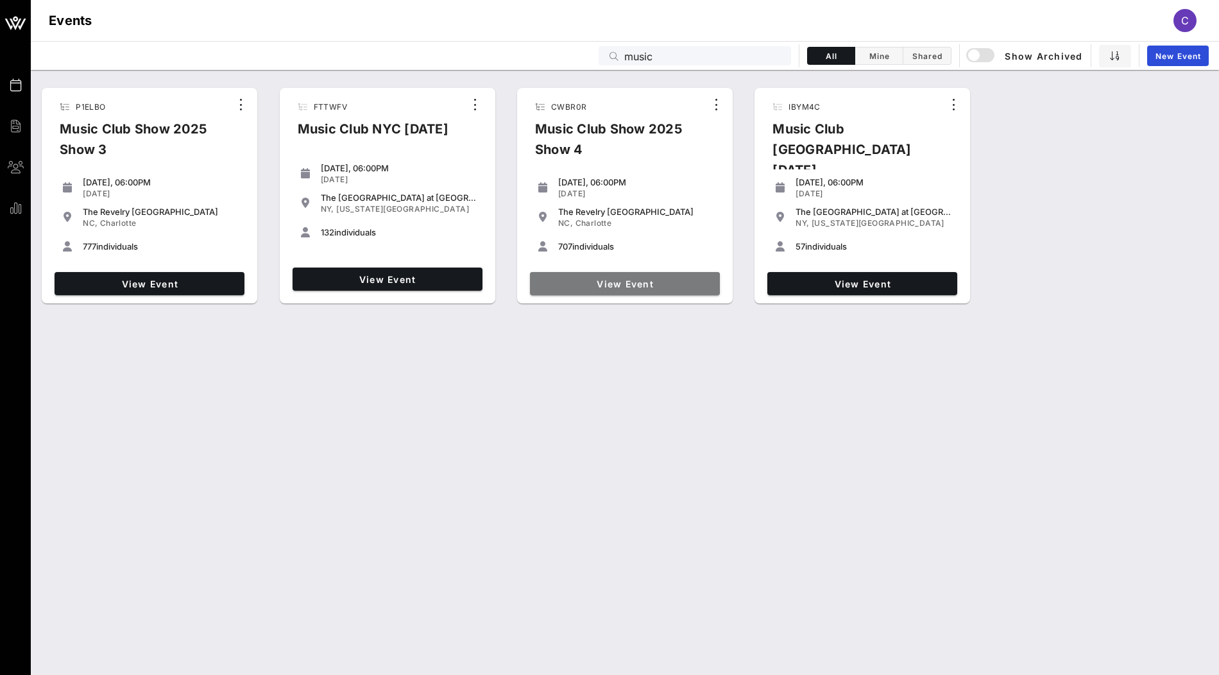 The width and height of the screenshot is (1219, 675). Describe the element at coordinates (927, 56) in the screenshot. I see `button: Shared` at that location.